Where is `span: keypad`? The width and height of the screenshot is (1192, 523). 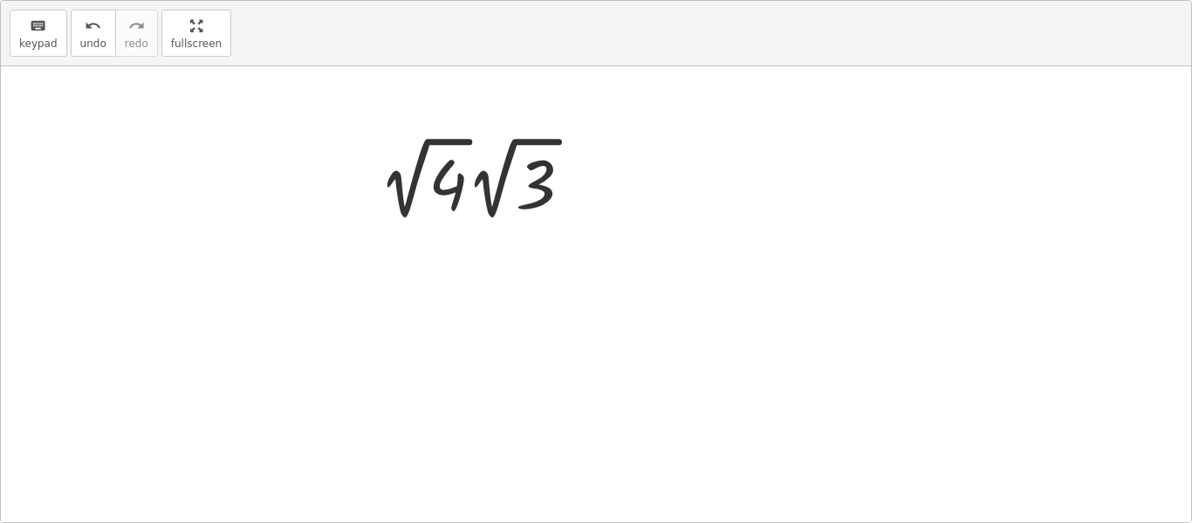
span: keypad is located at coordinates (38, 44).